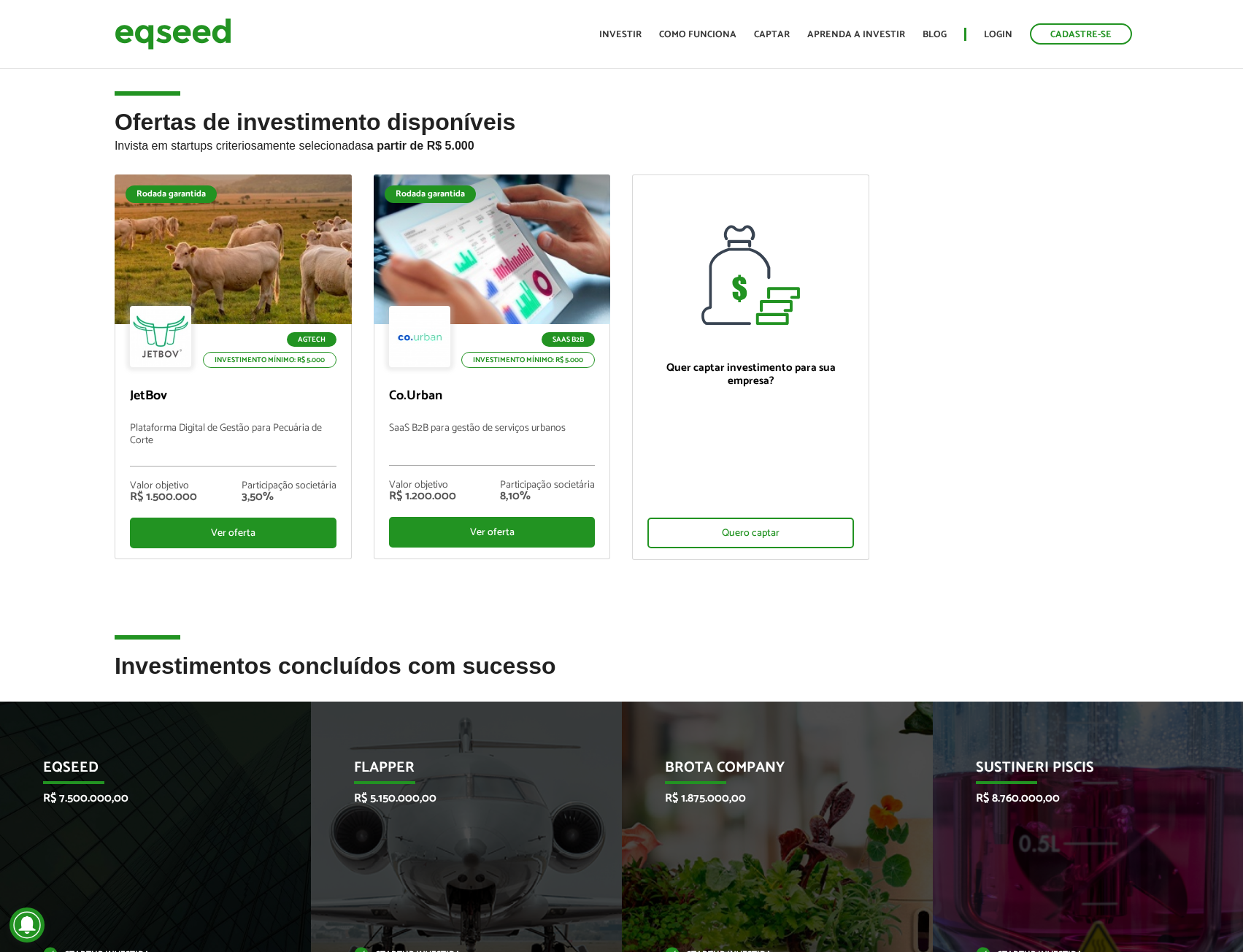 This screenshot has height=952, width=1243. What do you see at coordinates (856, 34) in the screenshot?
I see `a: Aprenda a investir` at bounding box center [856, 34].